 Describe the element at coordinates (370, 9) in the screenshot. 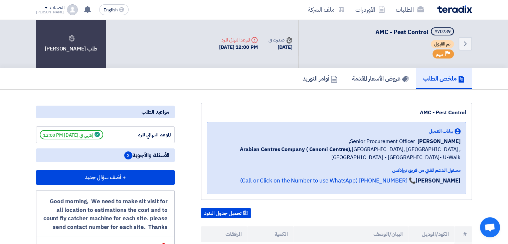

I see `a: الأوردرات` at that location.